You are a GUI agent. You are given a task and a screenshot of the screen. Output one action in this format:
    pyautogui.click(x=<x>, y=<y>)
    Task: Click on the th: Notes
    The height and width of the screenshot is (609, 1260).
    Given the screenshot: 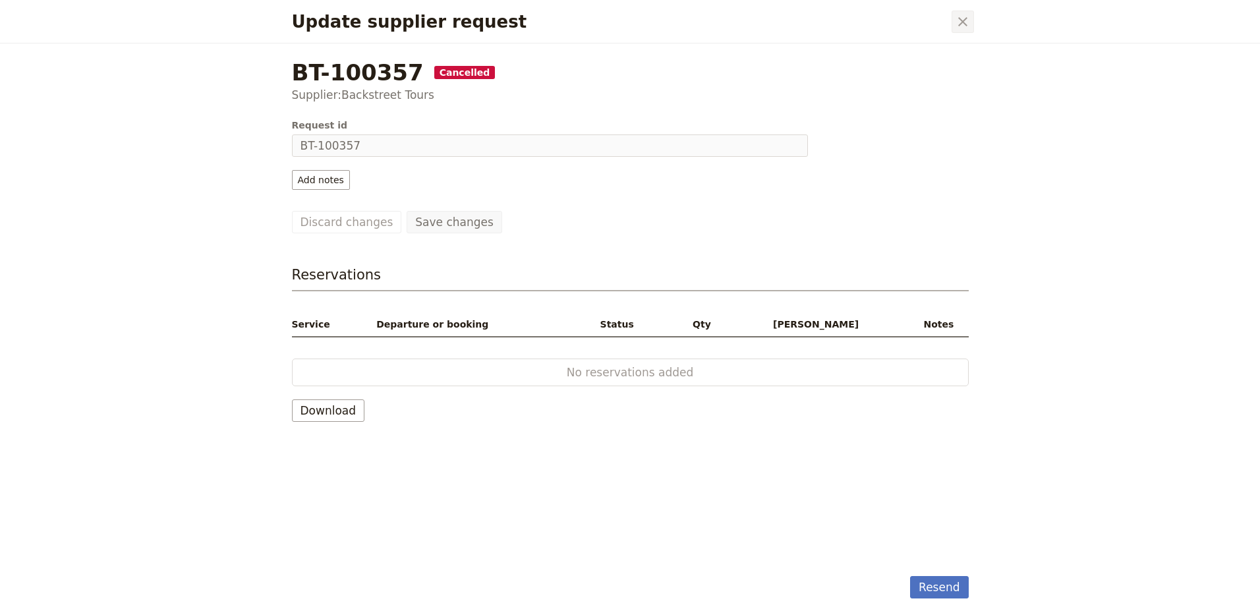 What is the action you would take?
    pyautogui.click(x=936, y=324)
    